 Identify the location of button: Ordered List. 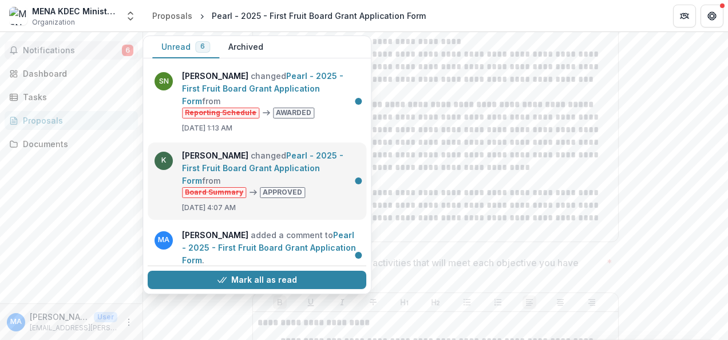
(498, 302).